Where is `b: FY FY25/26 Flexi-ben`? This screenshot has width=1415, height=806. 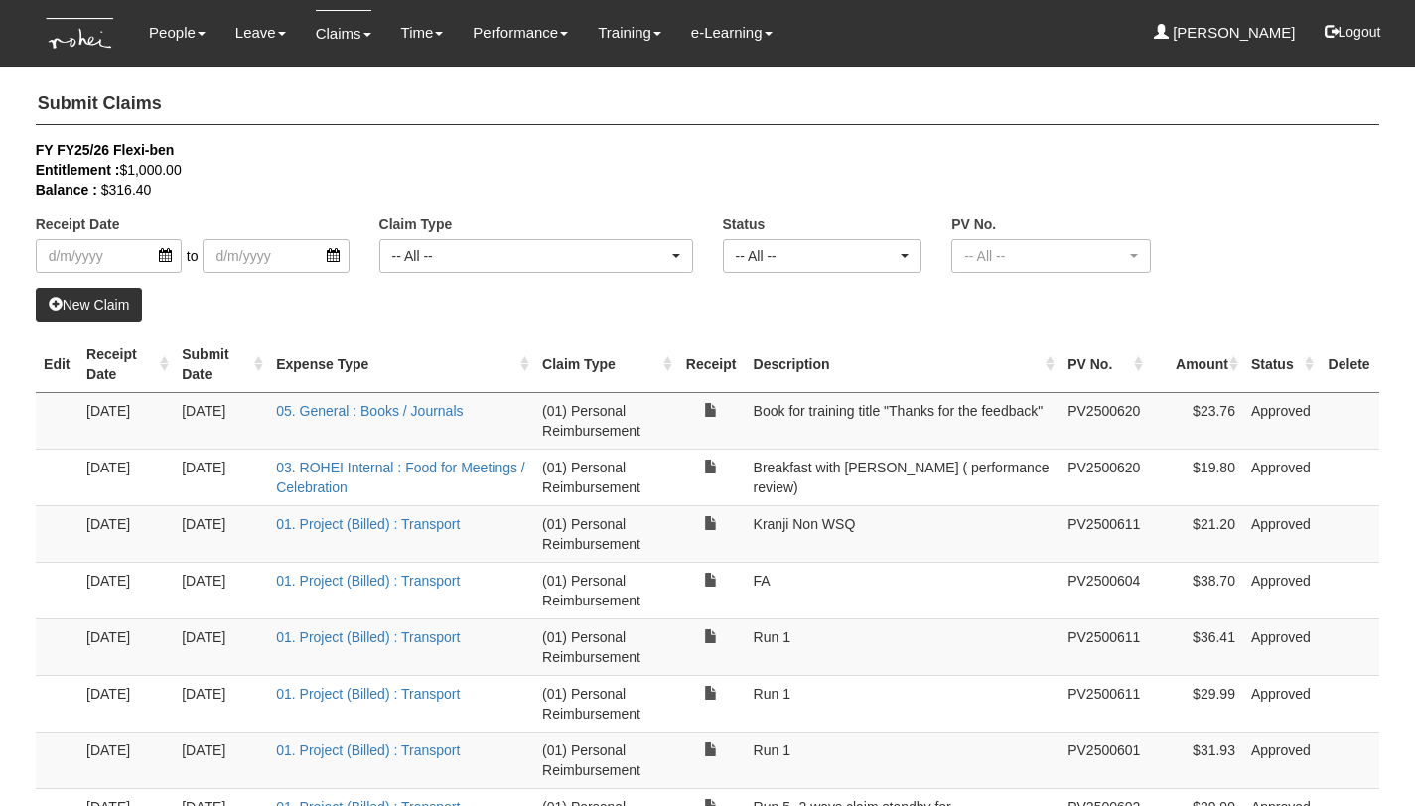 b: FY FY25/26 Flexi-ben is located at coordinates (105, 150).